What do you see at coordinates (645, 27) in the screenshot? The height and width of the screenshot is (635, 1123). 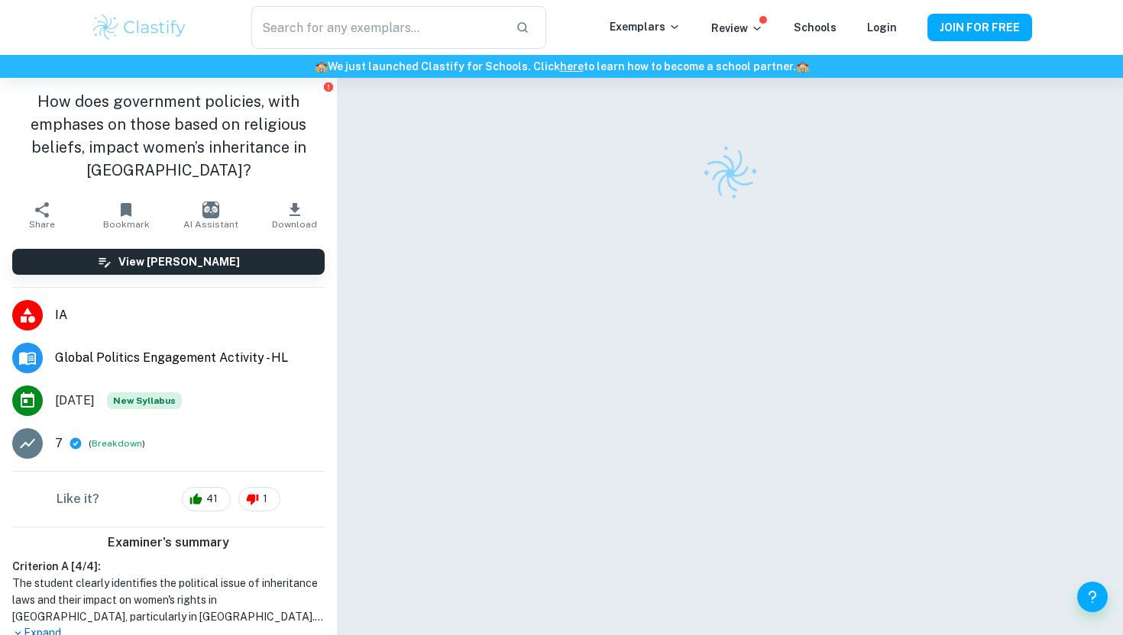 I see `p: Exemplars` at bounding box center [645, 27].